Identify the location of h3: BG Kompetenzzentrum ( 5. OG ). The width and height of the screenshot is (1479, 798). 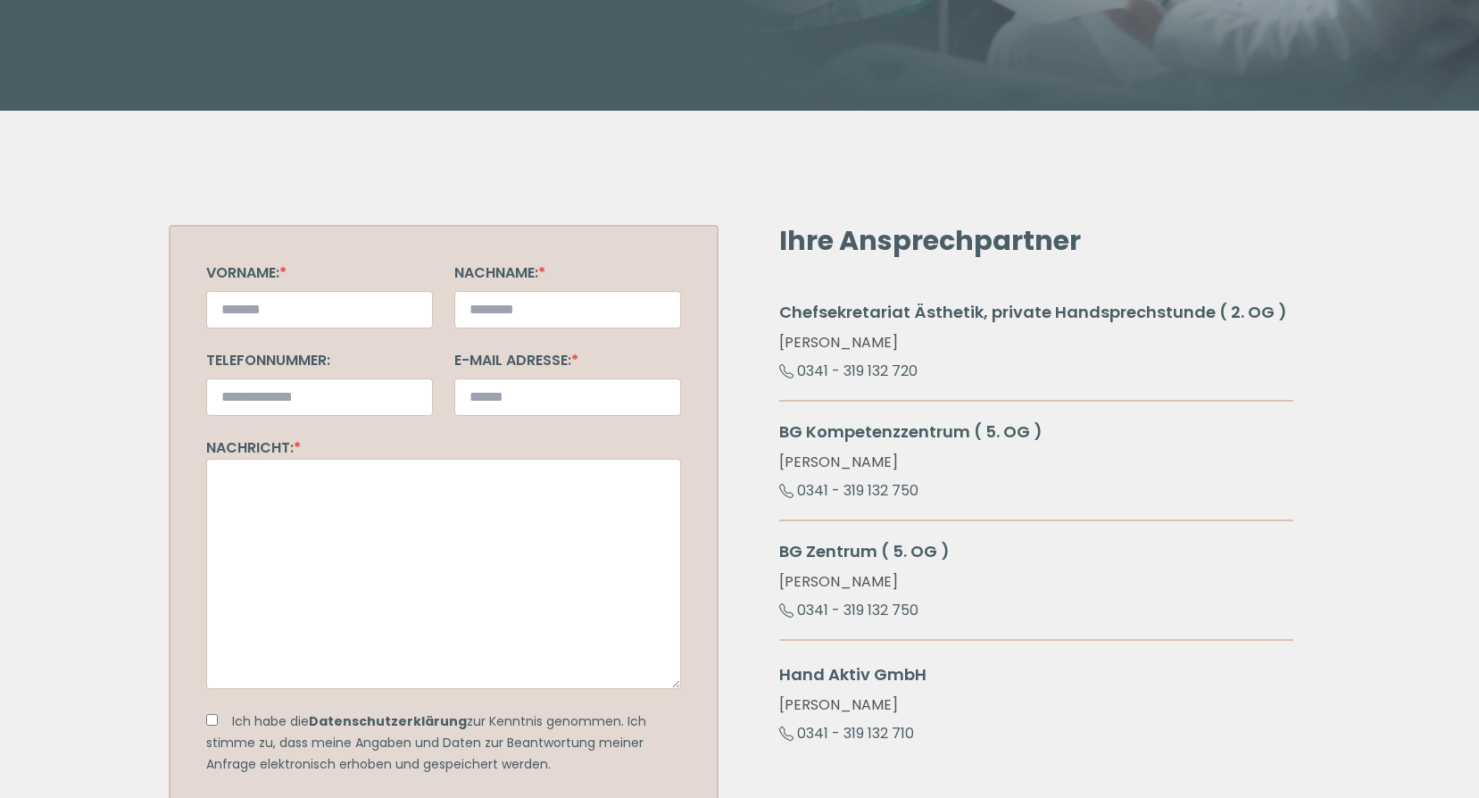
(1036, 432).